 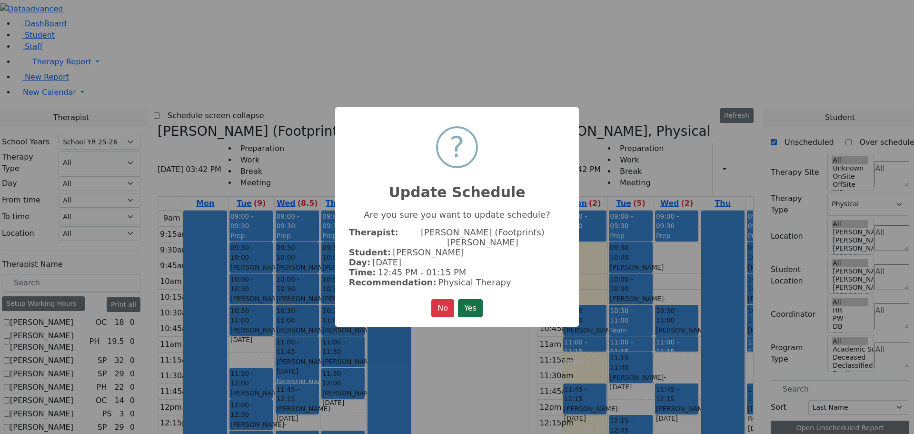 I want to click on p: Are you sure you want to update schedule?, so click(x=457, y=214).